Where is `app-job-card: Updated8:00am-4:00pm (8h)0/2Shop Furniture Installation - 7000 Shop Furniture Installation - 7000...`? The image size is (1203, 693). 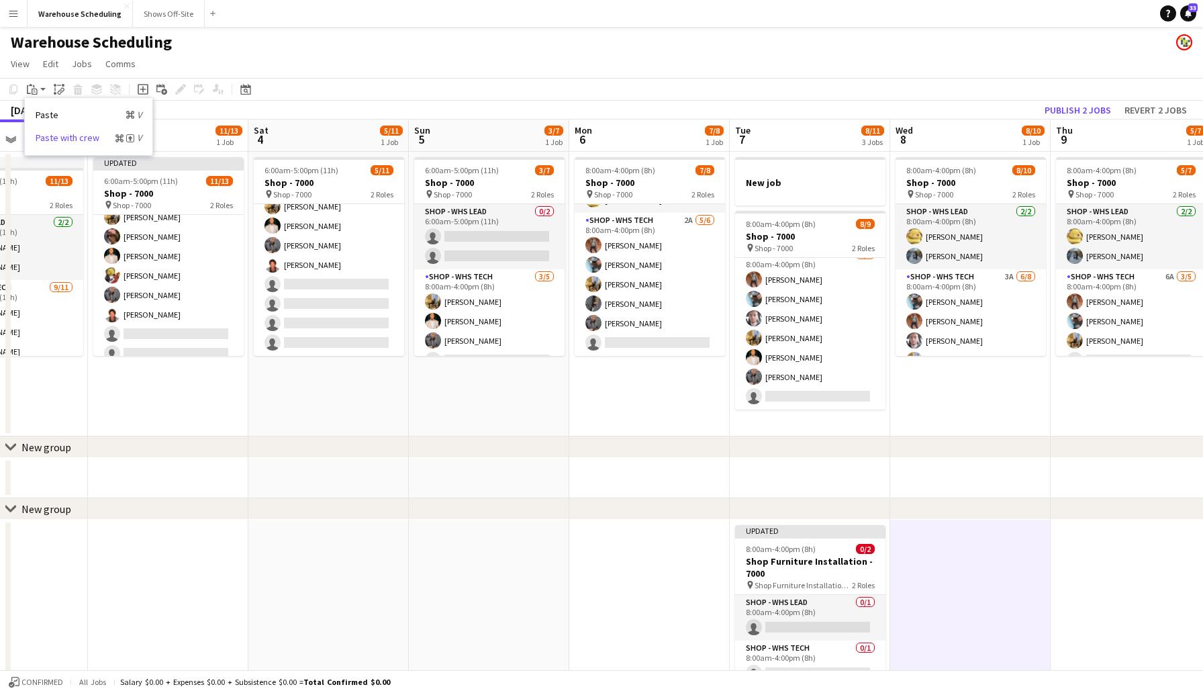
app-job-card: Updated8:00am-4:00pm (8h)0/2Shop Furniture Installation - 7000 Shop Furniture Installation - 7000... is located at coordinates (810, 605).